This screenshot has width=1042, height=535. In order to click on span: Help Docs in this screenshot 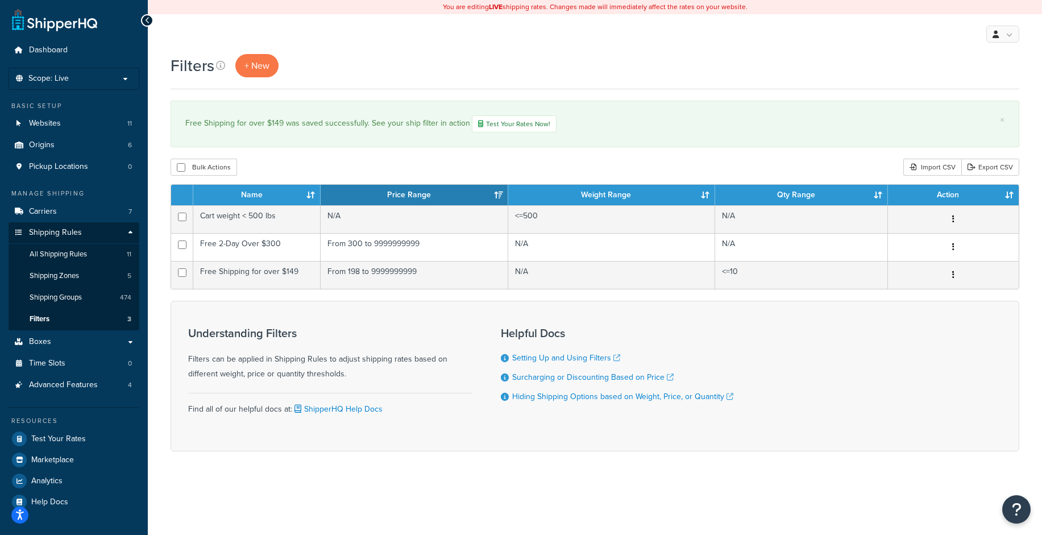, I will do `click(49, 502)`.